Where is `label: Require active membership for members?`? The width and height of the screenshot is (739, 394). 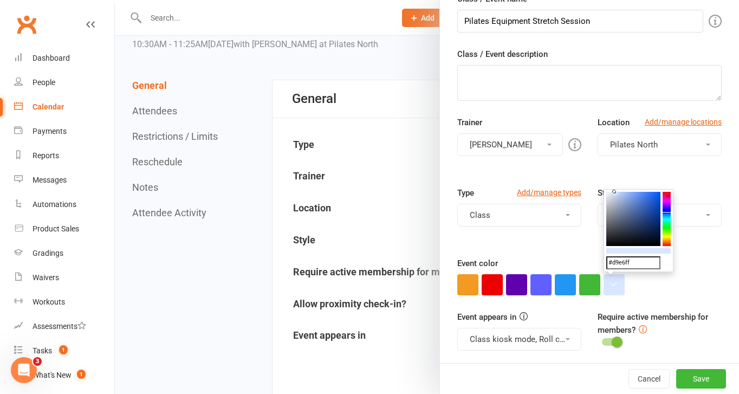
label: Require active membership for members? is located at coordinates (653, 324).